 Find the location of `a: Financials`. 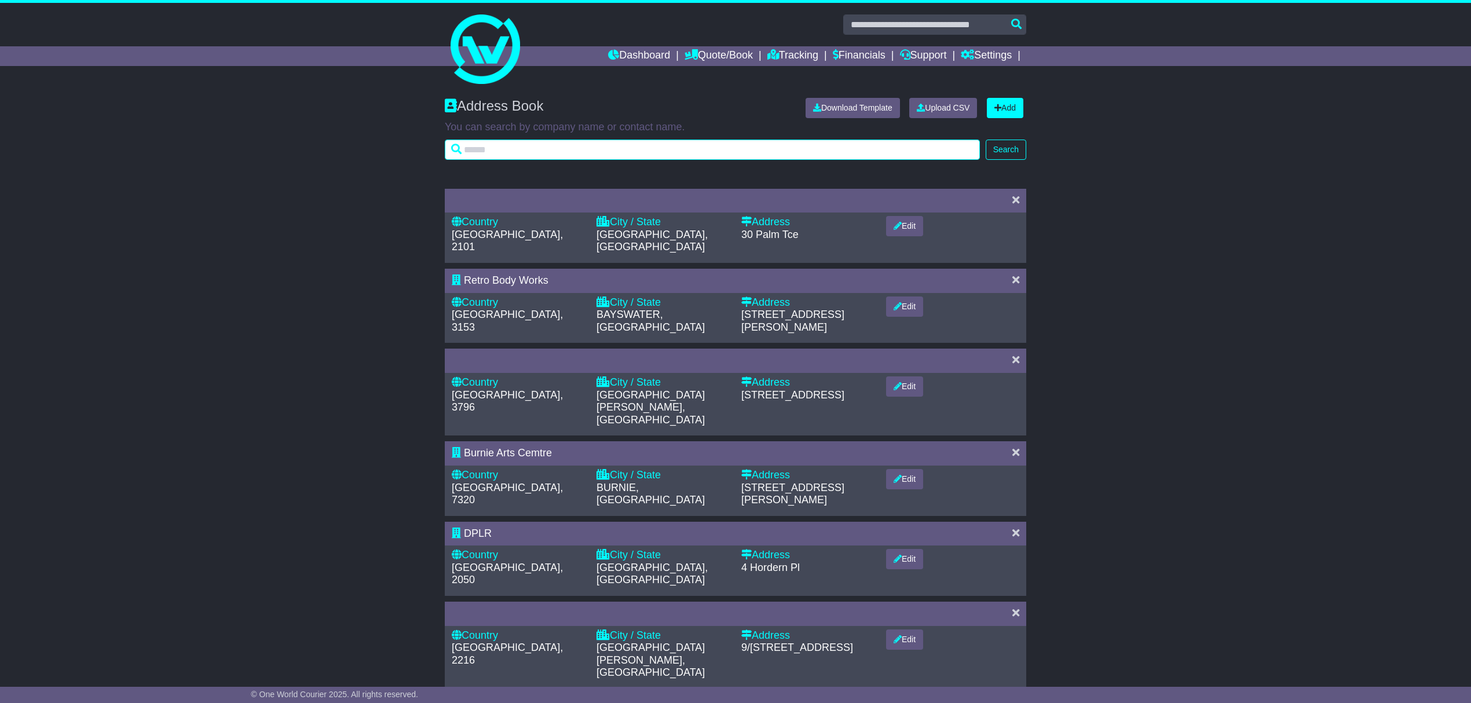

a: Financials is located at coordinates (859, 56).